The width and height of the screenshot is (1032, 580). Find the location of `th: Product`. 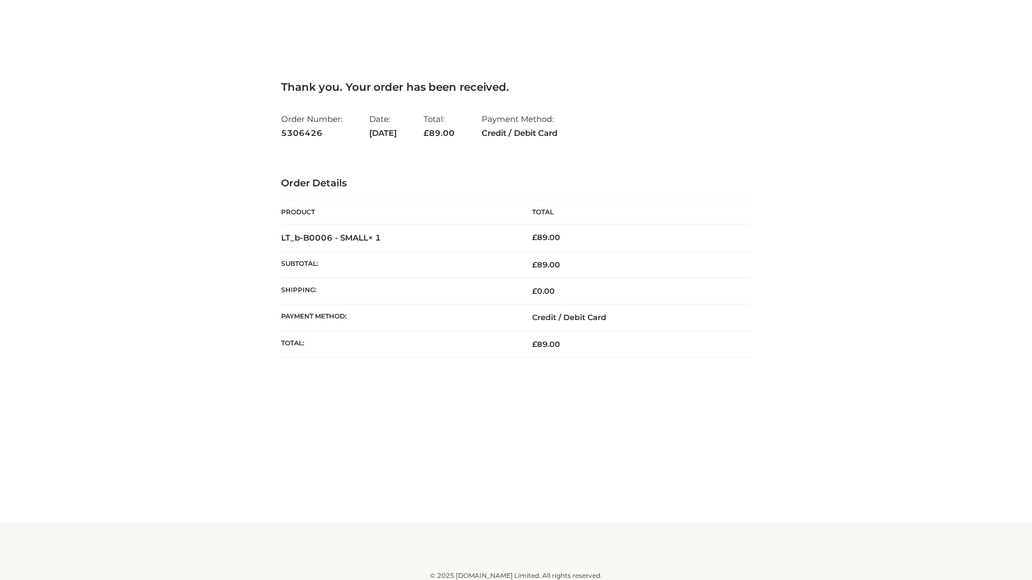

th: Product is located at coordinates (398, 212).